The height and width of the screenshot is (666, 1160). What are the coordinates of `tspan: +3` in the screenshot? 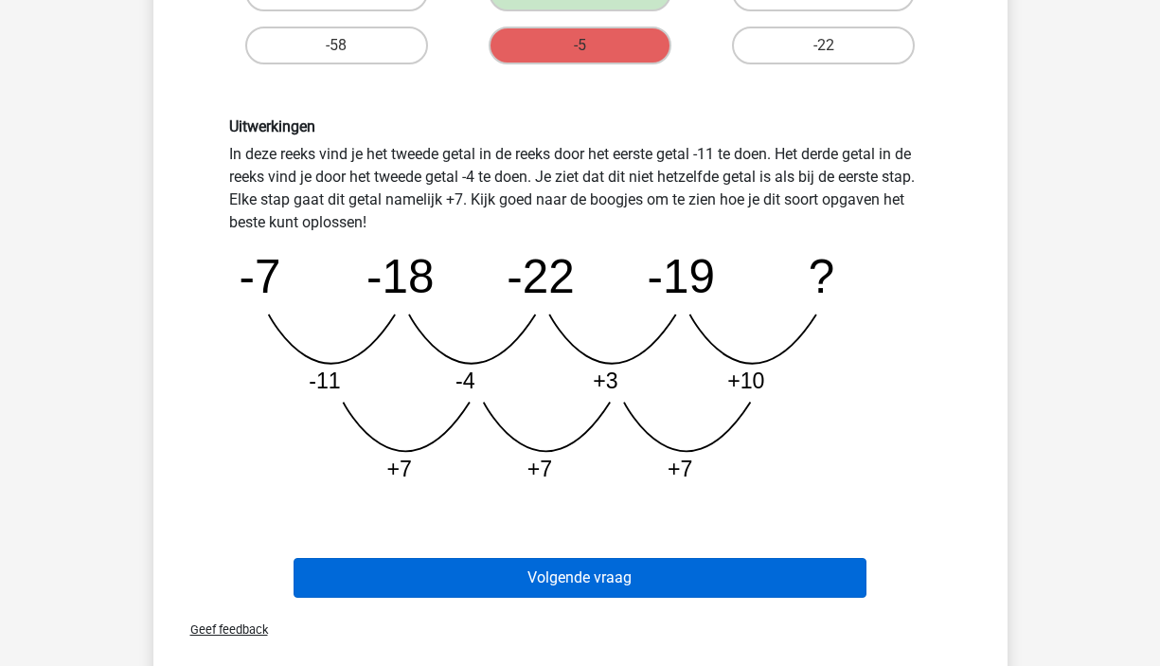 It's located at (605, 381).